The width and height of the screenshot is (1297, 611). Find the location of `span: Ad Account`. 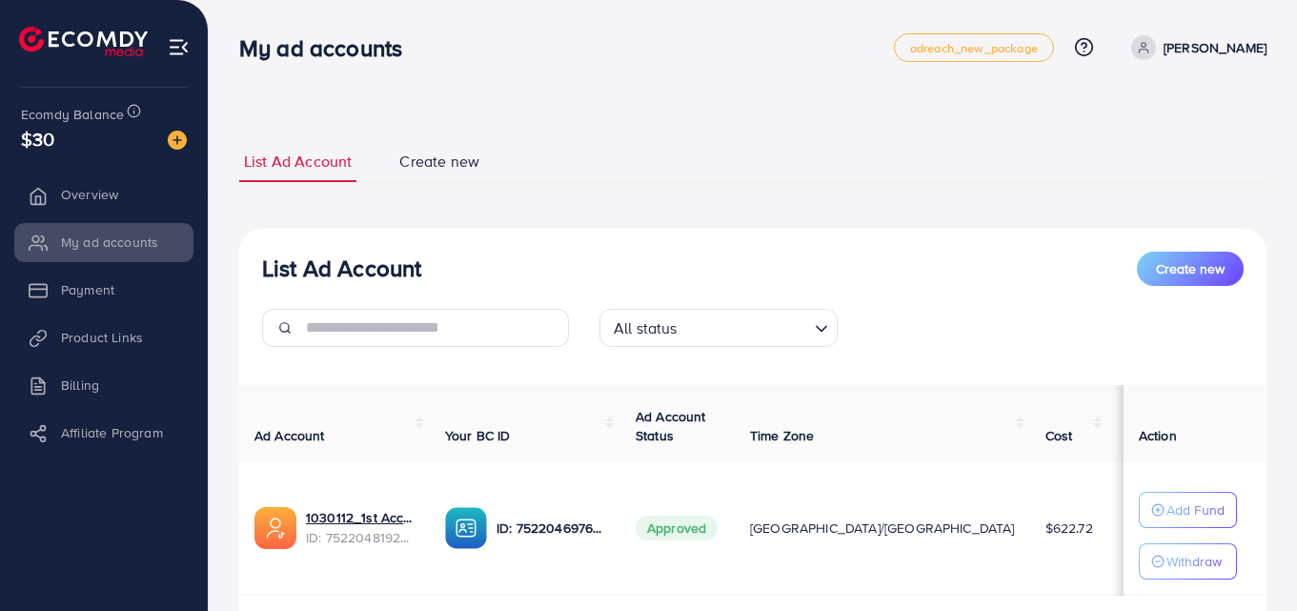

span: Ad Account is located at coordinates (290, 435).